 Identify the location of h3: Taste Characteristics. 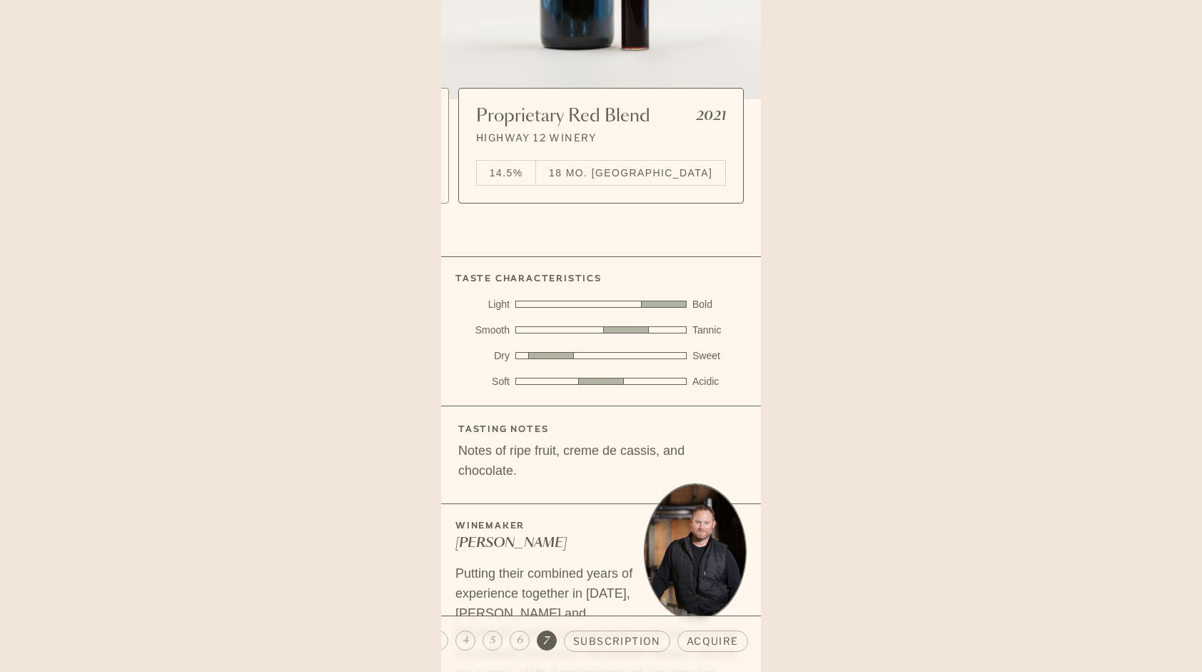
(601, 278).